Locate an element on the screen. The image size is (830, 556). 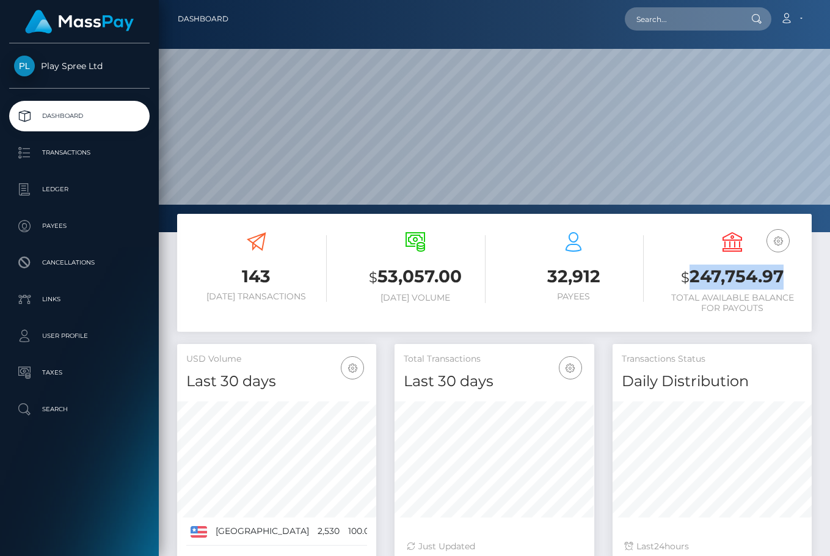
h3: 143 is located at coordinates (257, 276).